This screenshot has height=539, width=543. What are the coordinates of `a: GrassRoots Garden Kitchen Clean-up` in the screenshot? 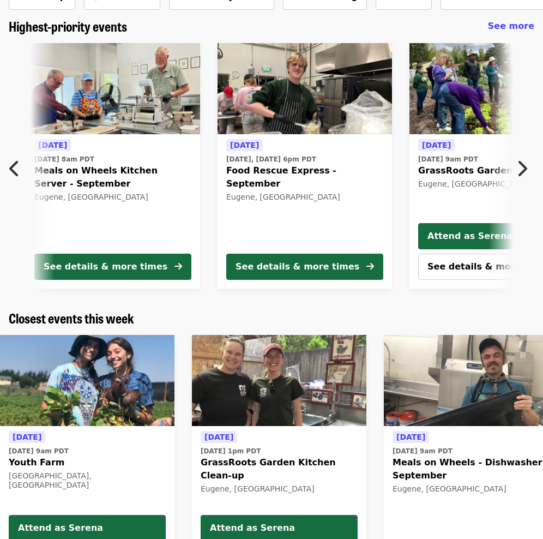 It's located at (279, 381).